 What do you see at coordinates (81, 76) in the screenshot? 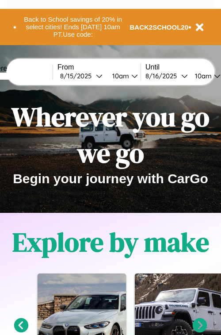
I see `button: 8/15/2025` at bounding box center [81, 76].